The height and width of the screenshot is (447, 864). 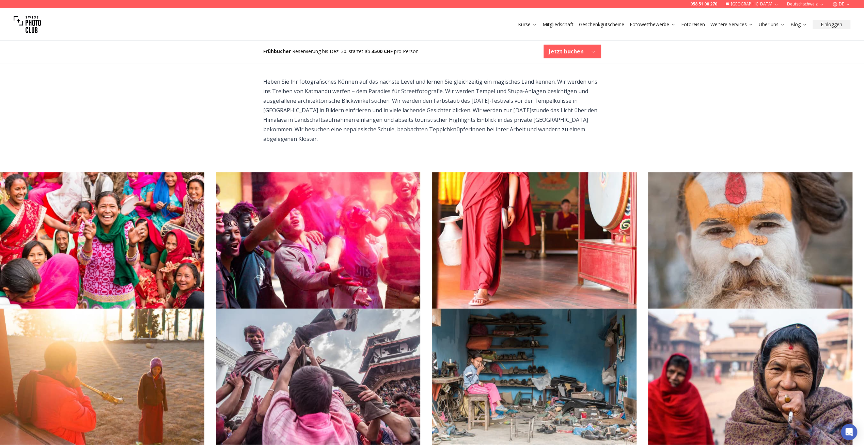 What do you see at coordinates (798, 25) in the screenshot?
I see `a: Blog` at bounding box center [798, 25].